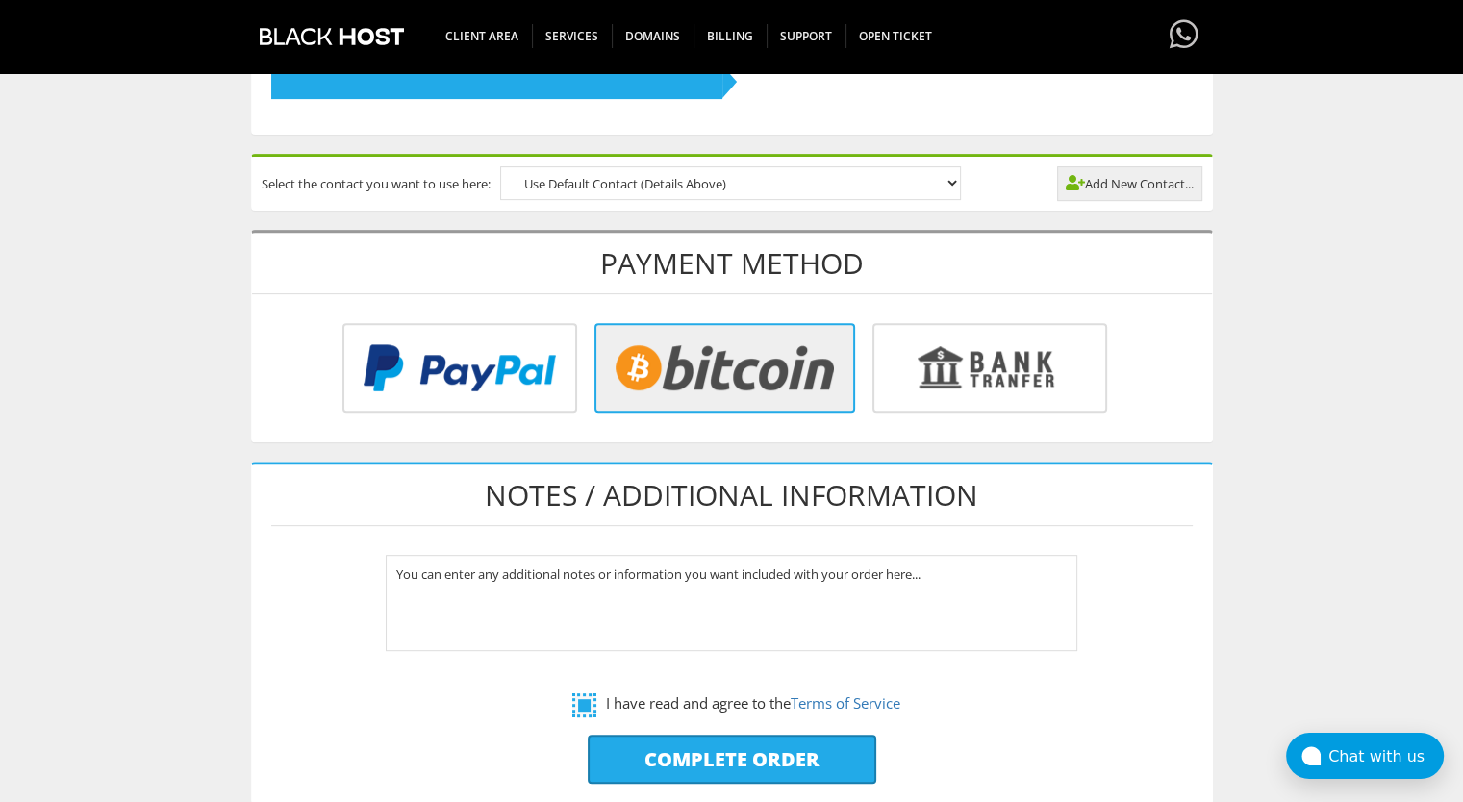 The width and height of the screenshot is (1463, 802). I want to click on h1: Notes / Additional Information, so click(732, 495).